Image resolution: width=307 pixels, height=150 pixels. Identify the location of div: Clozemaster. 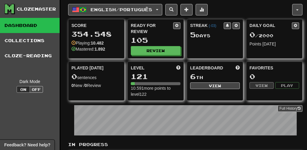
(36, 9).